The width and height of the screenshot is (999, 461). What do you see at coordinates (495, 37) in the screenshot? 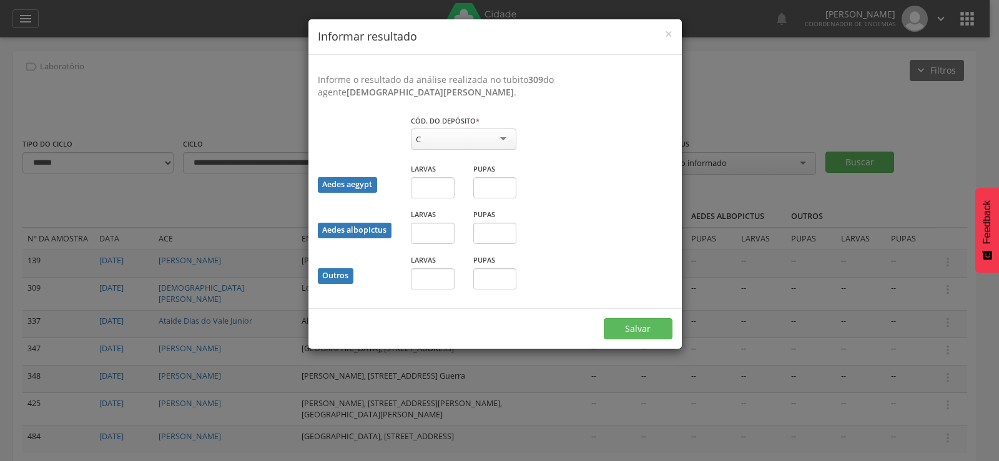
I see `h4: Informar resultado` at bounding box center [495, 37].